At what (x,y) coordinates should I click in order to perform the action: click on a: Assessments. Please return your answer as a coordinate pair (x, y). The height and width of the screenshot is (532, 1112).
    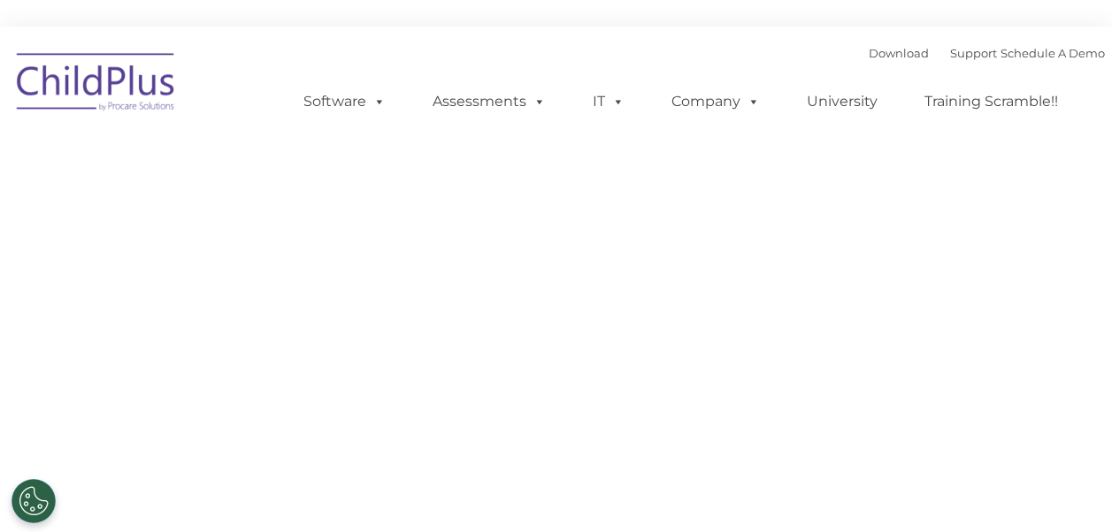
    Looking at the image, I should click on (489, 102).